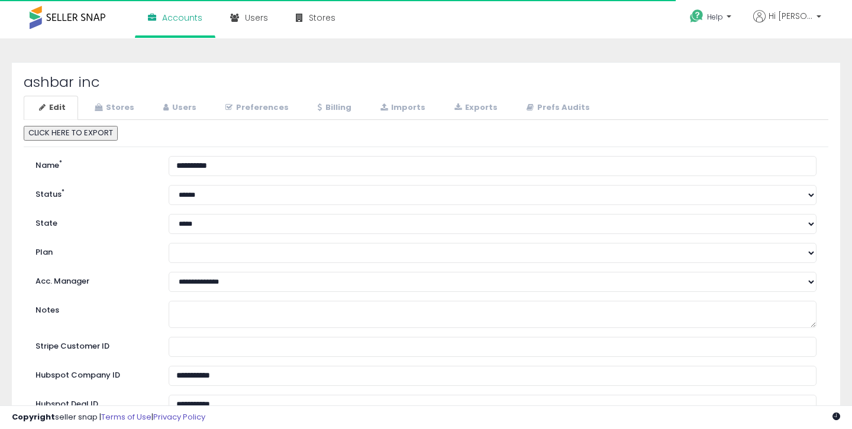  What do you see at coordinates (93, 164) in the screenshot?
I see `label: Name` at bounding box center [93, 164].